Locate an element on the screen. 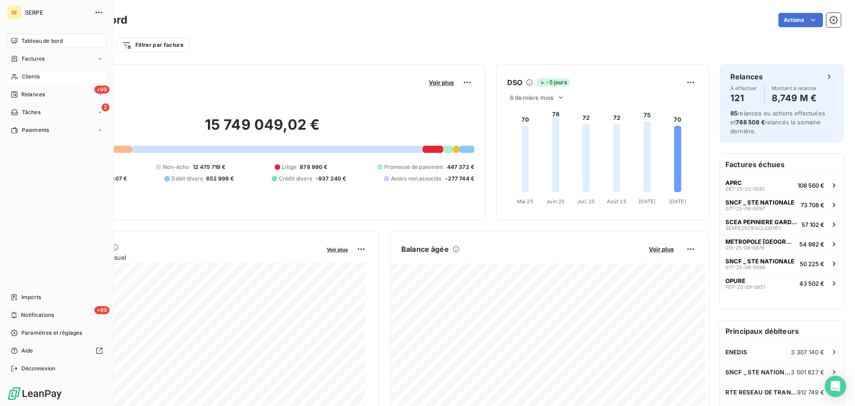 The image size is (855, 406). span: Paramètres et réglages is located at coordinates (52, 333).